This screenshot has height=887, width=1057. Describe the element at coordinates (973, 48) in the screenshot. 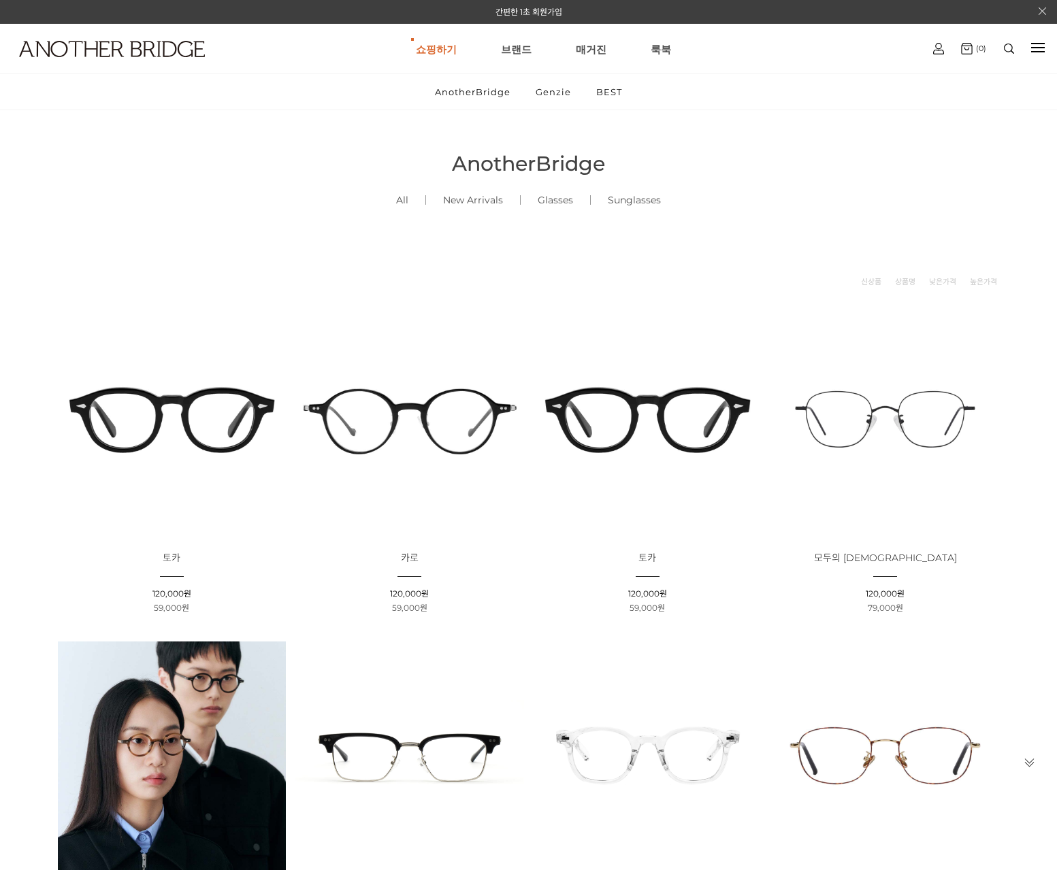

I see `a: (0)` at that location.